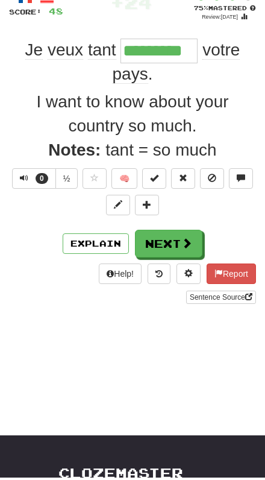 This screenshot has height=480, width=265. Describe the element at coordinates (56, 13) in the screenshot. I see `span: 48` at that location.